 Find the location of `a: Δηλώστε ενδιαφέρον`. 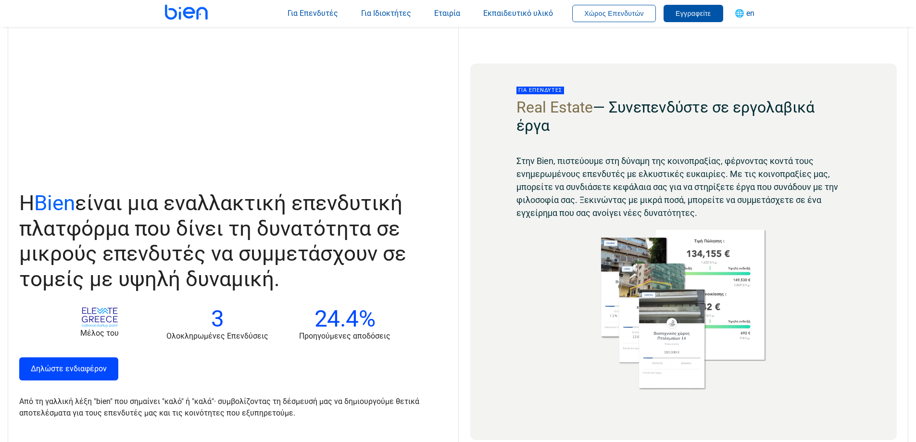

a: Δηλώστε ενδιαφέρον is located at coordinates (69, 369).